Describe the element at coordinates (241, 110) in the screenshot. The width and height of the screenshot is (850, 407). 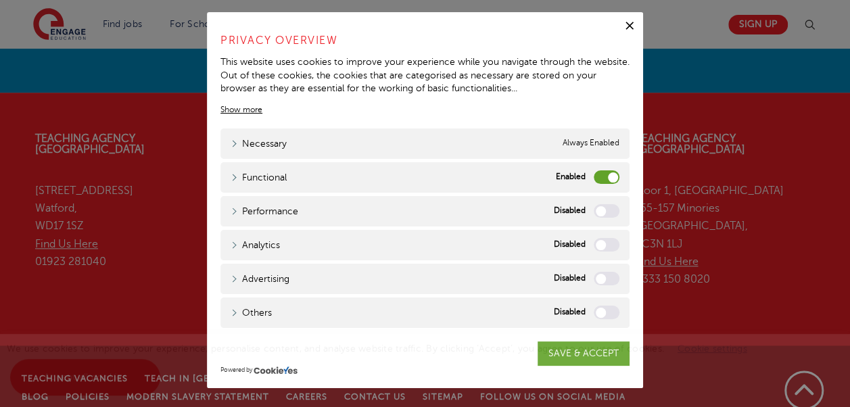
I see `a: Show more` at that location.